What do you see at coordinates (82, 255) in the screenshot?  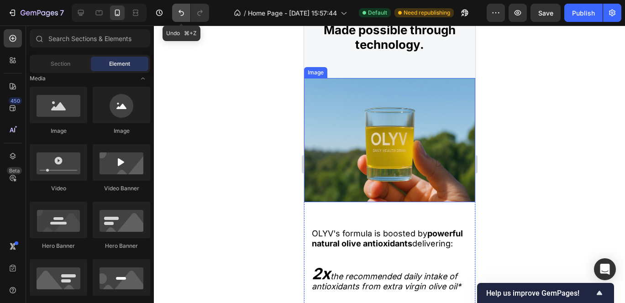 I see `i: the recommended daily intake of antioxidants from extra virgin olive oil*` at bounding box center [82, 255].